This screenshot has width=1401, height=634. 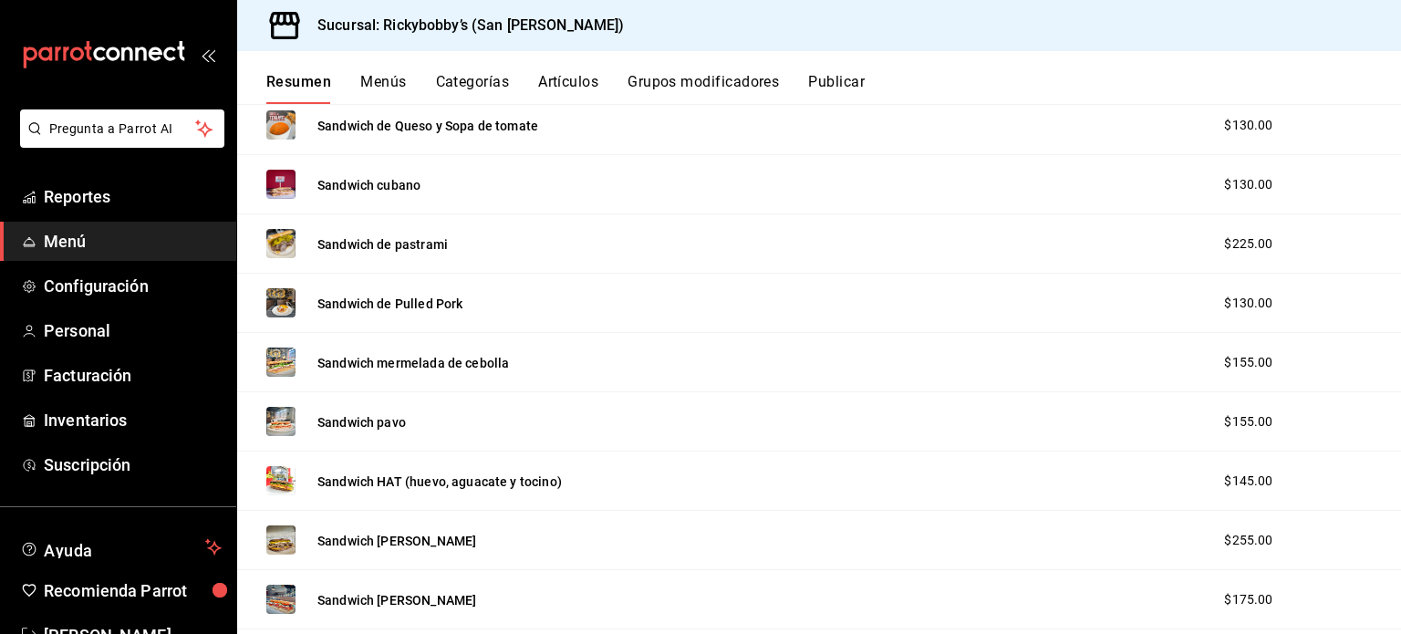 I want to click on div: navigation tabs, so click(x=834, y=88).